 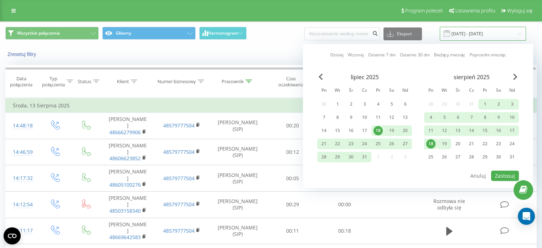 What do you see at coordinates (292, 126) in the screenshot?
I see `td: 00:20` at bounding box center [292, 126].